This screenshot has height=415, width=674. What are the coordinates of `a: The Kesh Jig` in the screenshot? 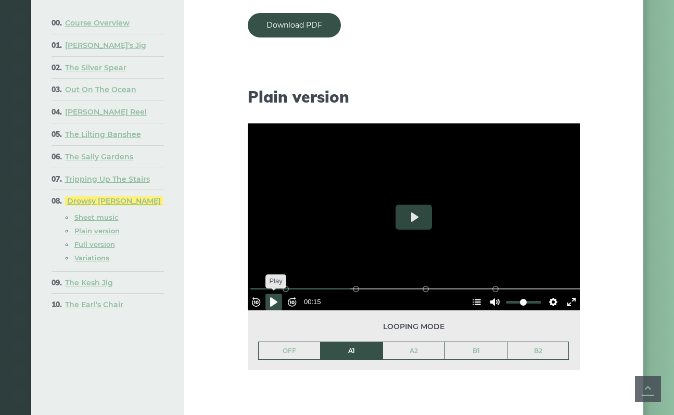 It's located at (89, 282).